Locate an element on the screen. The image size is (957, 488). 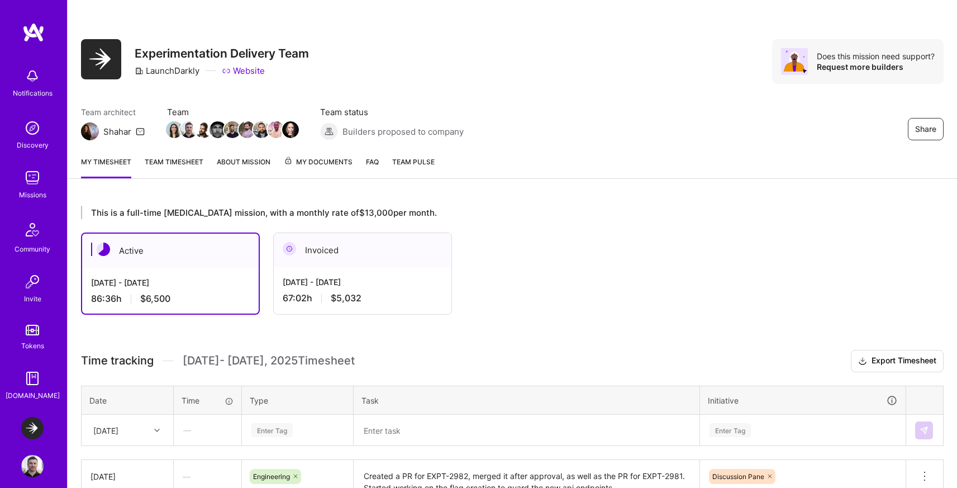
span: Share is located at coordinates (925, 129).